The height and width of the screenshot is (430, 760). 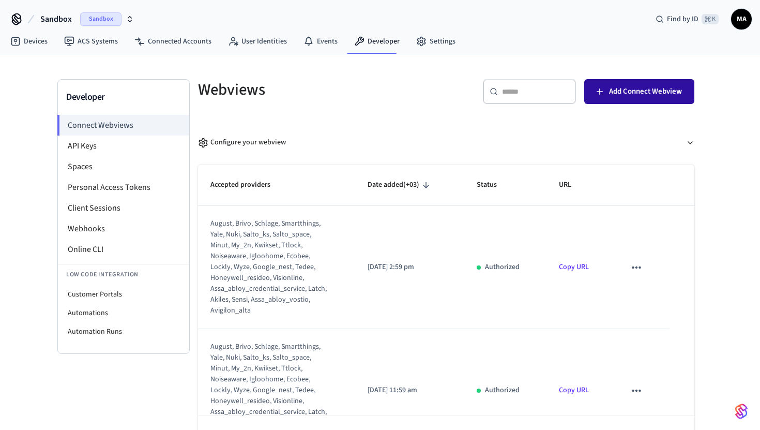 What do you see at coordinates (173, 41) in the screenshot?
I see `a: Connected Accounts` at bounding box center [173, 41].